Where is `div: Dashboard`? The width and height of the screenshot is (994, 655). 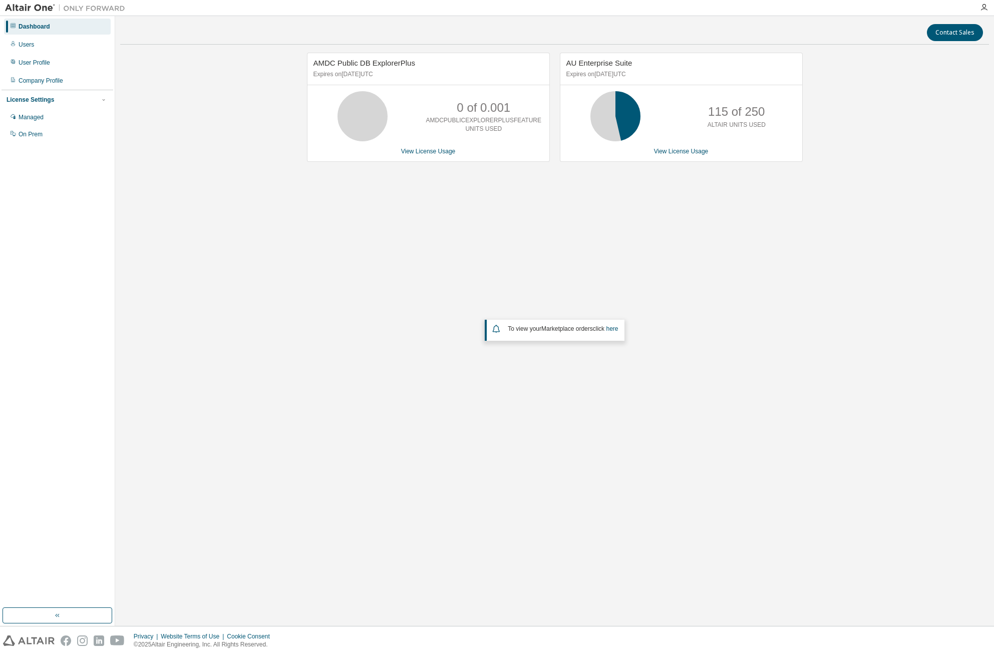 div: Dashboard is located at coordinates (34, 27).